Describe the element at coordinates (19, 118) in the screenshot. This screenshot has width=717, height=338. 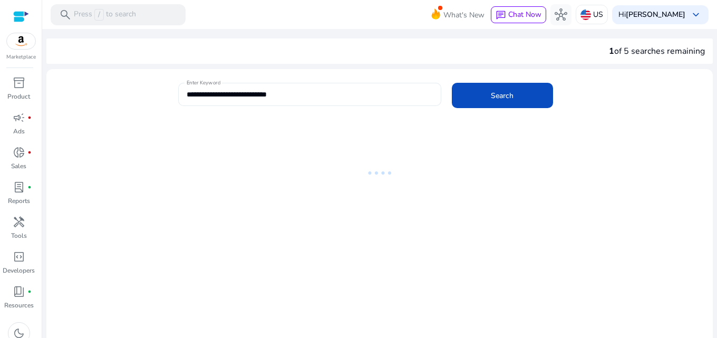
I see `span: campaign` at that location.